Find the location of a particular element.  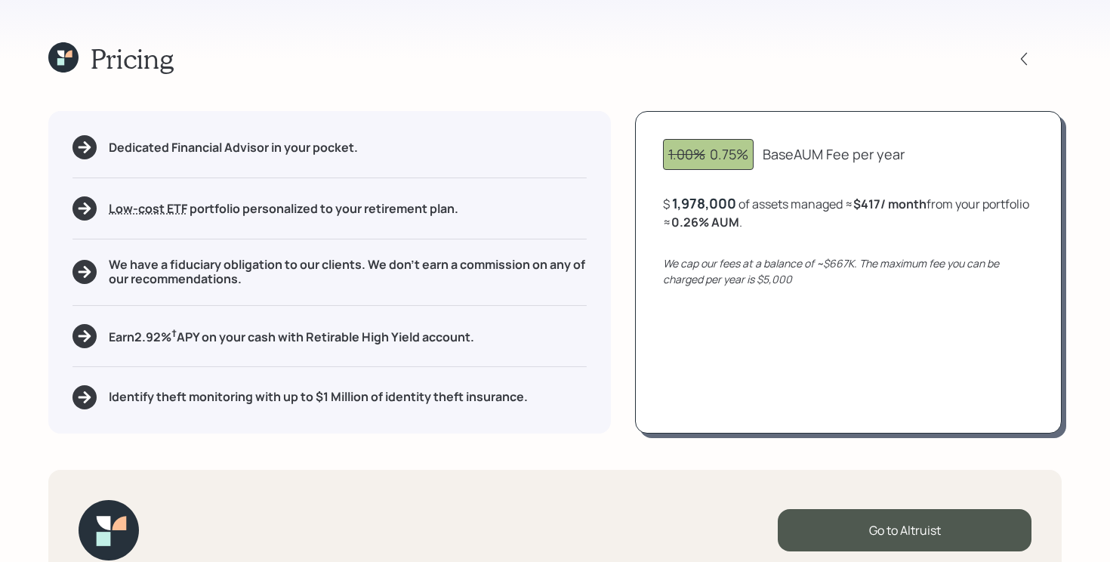

span: 1.00% is located at coordinates (686, 154).